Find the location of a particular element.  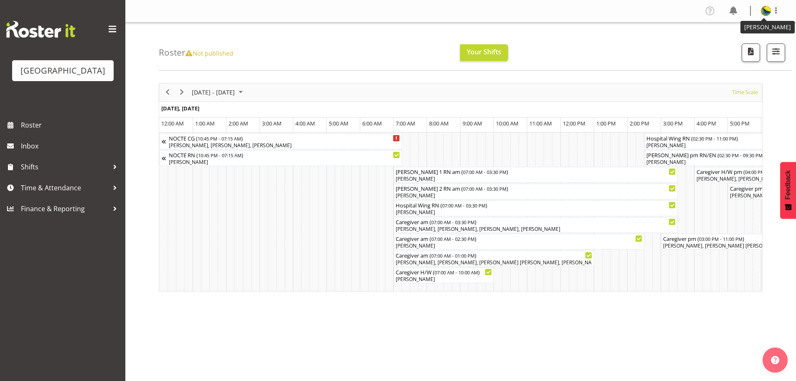

div: Caregiver H/W Begin From Monday, November 10, 2025 at 7:00:00 AM GMT+13:00 Ends At Monday, Novemb... is located at coordinates (444, 275).